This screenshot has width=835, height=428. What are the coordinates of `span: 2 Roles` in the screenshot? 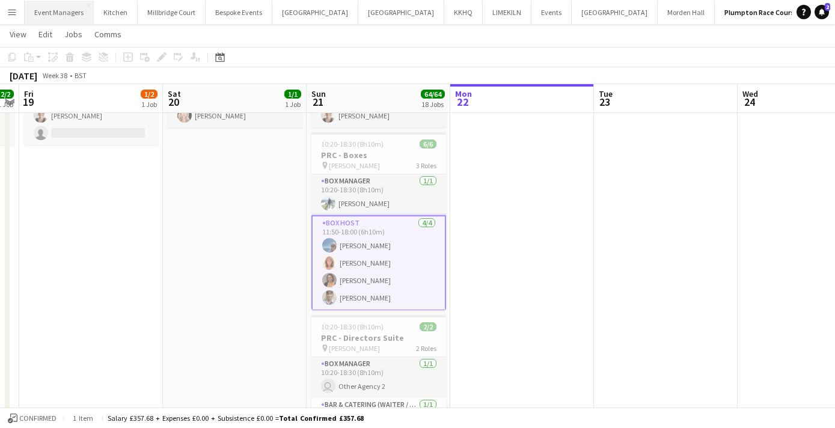 It's located at (426, 348).